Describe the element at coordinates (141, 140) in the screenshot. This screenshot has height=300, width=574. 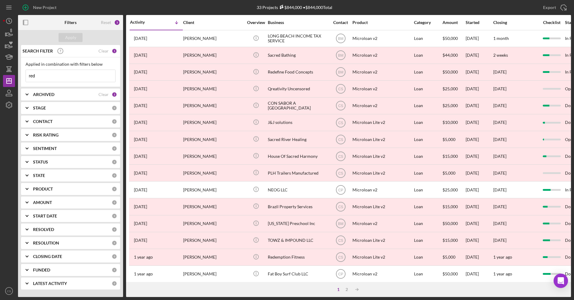
I see `time: 2025-04-10 18:50` at that location.